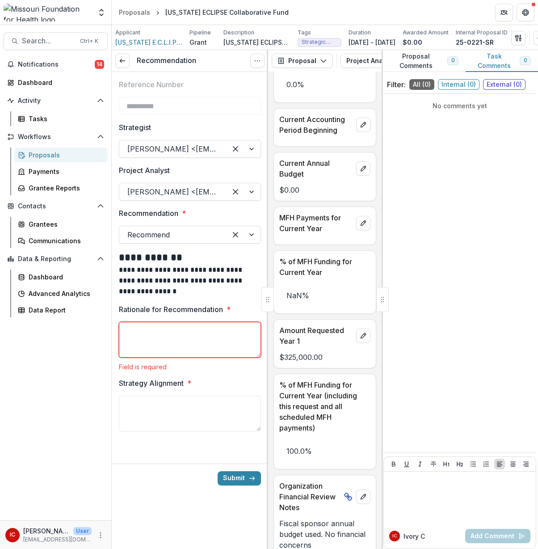 Image resolution: width=538 pixels, height=549 pixels. I want to click on button: Bold, so click(394, 464).